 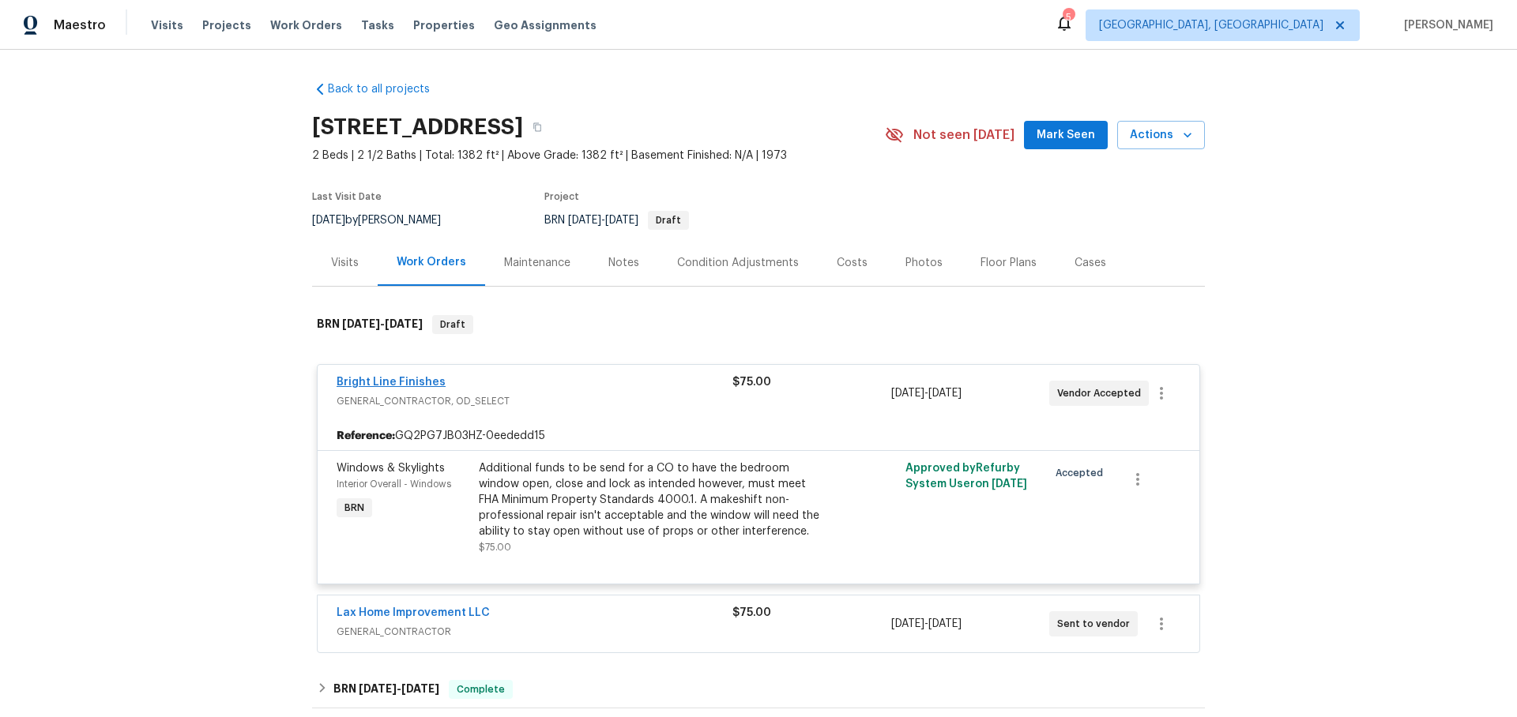 I want to click on span: Tasks, so click(x=378, y=25).